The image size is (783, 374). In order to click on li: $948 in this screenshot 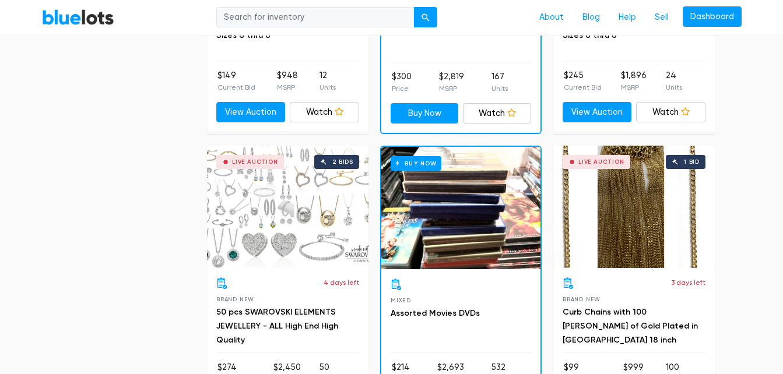, I will do `click(287, 81)`.